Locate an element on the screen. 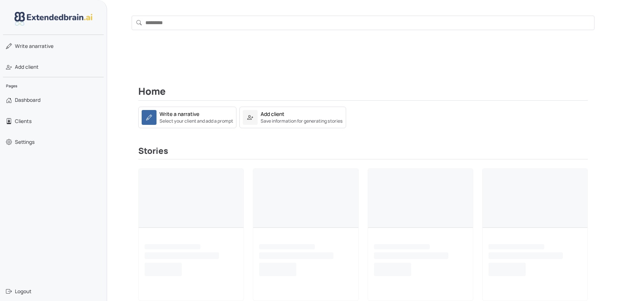 This screenshot has height=301, width=619. span: Write a is located at coordinates (23, 46).